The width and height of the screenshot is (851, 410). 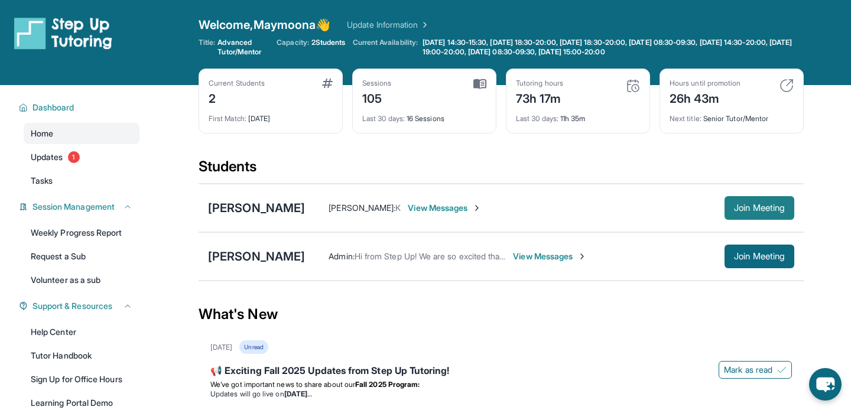 I want to click on span: K, so click(x=398, y=207).